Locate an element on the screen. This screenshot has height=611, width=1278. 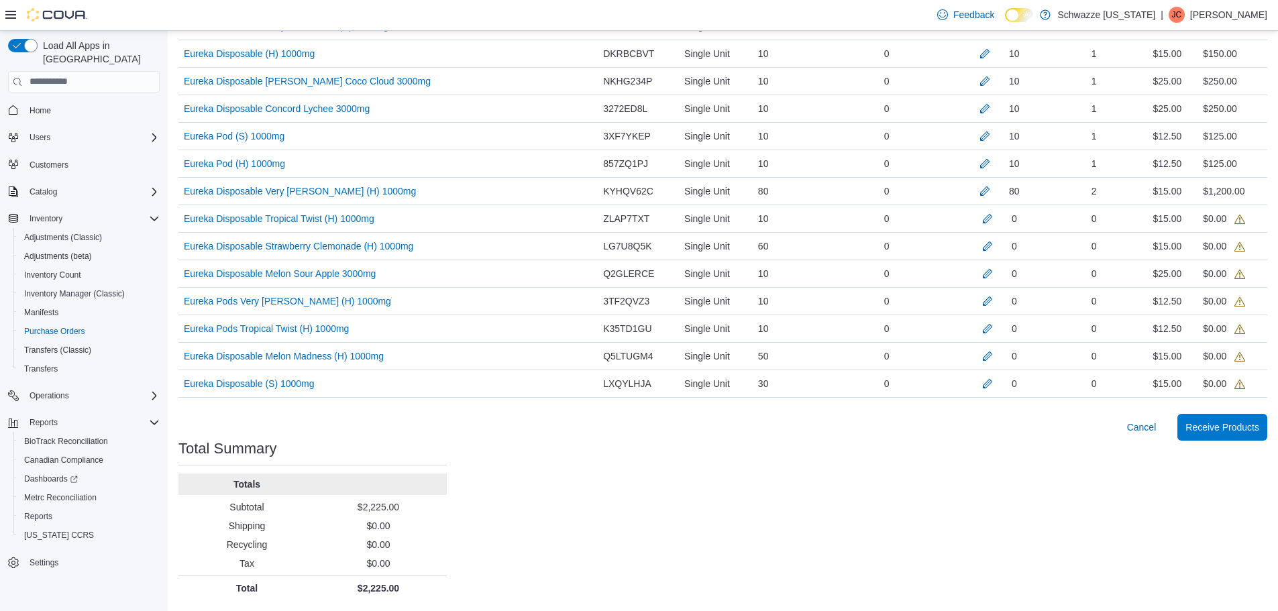
button: Cancel is located at coordinates (1142, 427).